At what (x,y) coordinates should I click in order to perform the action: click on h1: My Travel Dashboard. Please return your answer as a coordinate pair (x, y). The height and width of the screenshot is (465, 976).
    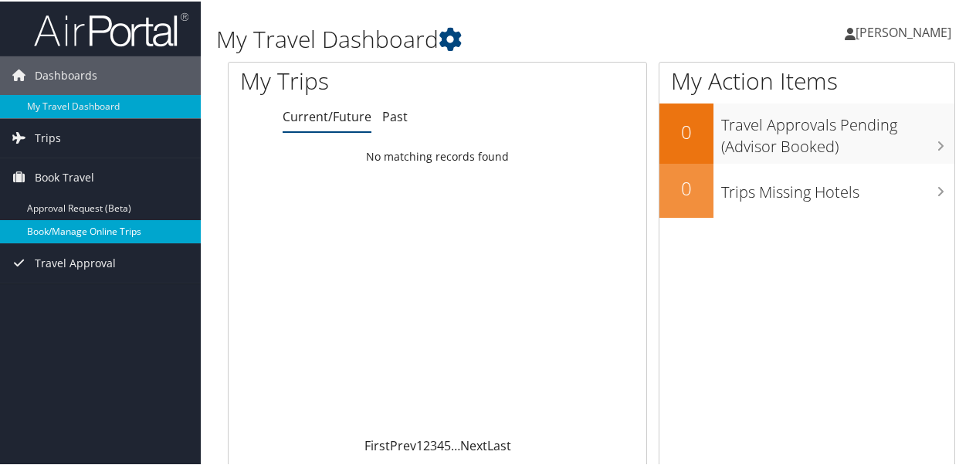
    Looking at the image, I should click on (466, 38).